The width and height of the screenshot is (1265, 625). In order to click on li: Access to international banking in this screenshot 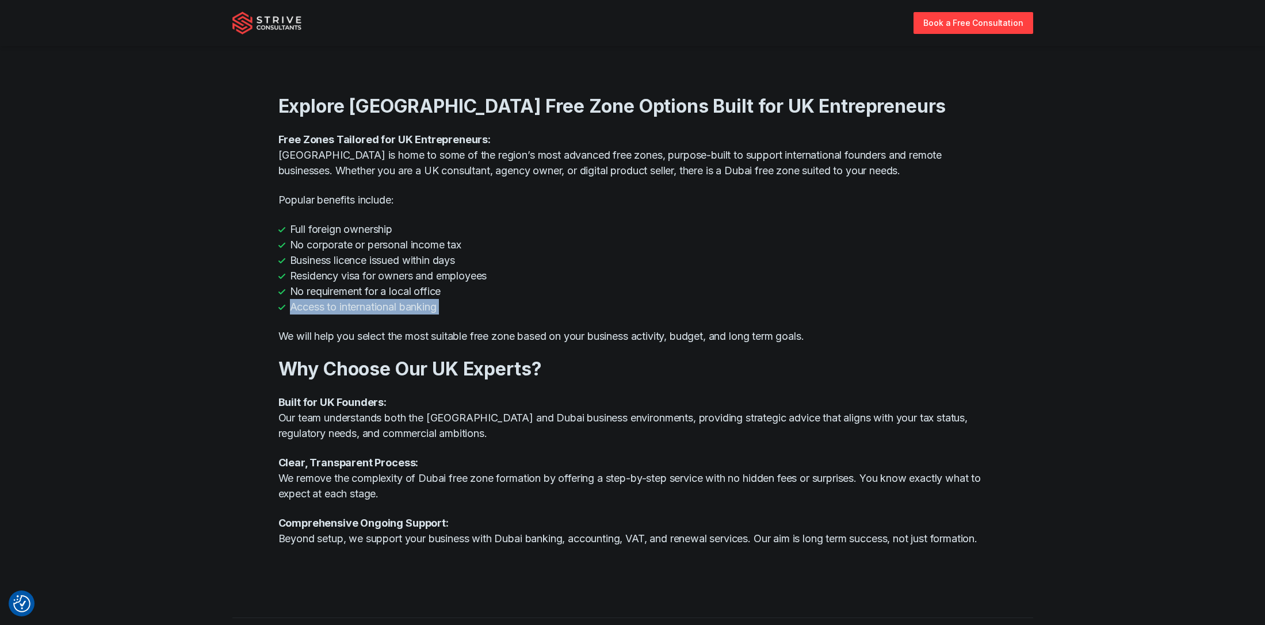, I will do `click(633, 307)`.